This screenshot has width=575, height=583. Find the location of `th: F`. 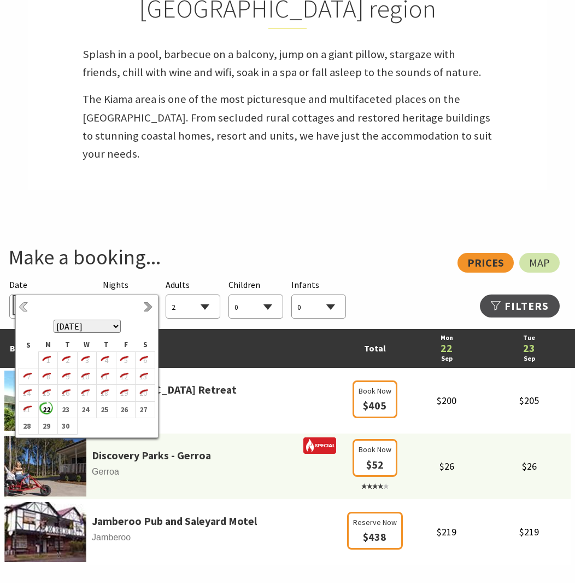

th: F is located at coordinates (126, 345).